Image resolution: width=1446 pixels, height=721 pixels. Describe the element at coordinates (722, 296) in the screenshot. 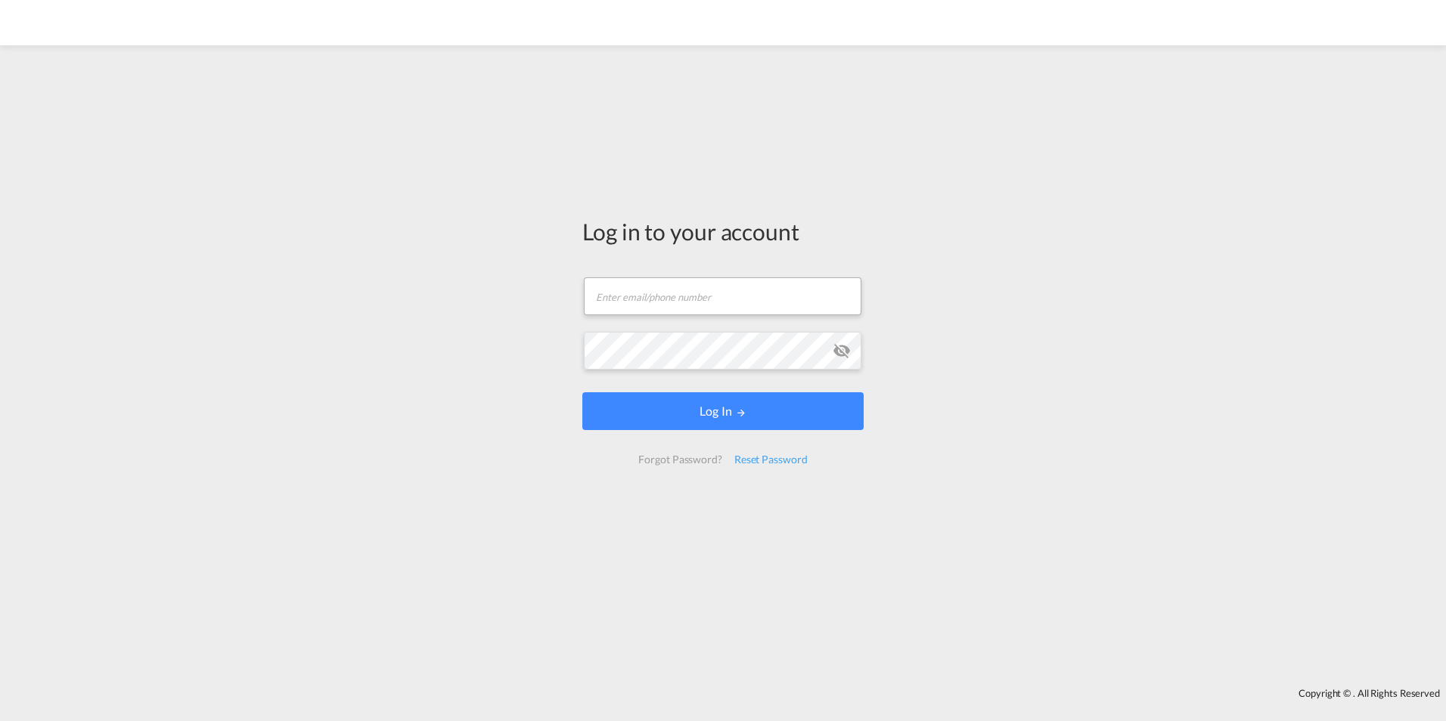

I see `input: Enter email/phone number` at that location.